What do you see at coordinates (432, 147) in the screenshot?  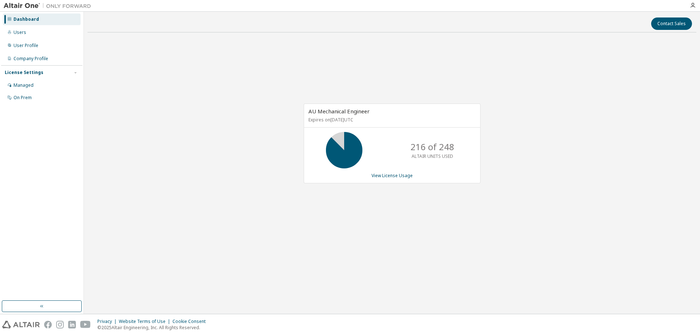 I see `p: 216 of 248` at bounding box center [432, 147].